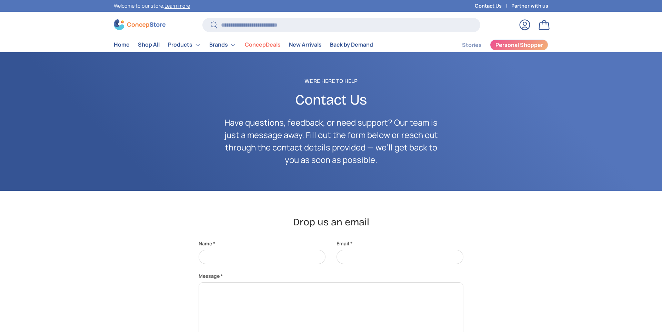 Image resolution: width=662 pixels, height=332 pixels. I want to click on p: Have questions, feedback, or need support? Our team is just a message away. Fill out the form bel..., so click(331, 141).